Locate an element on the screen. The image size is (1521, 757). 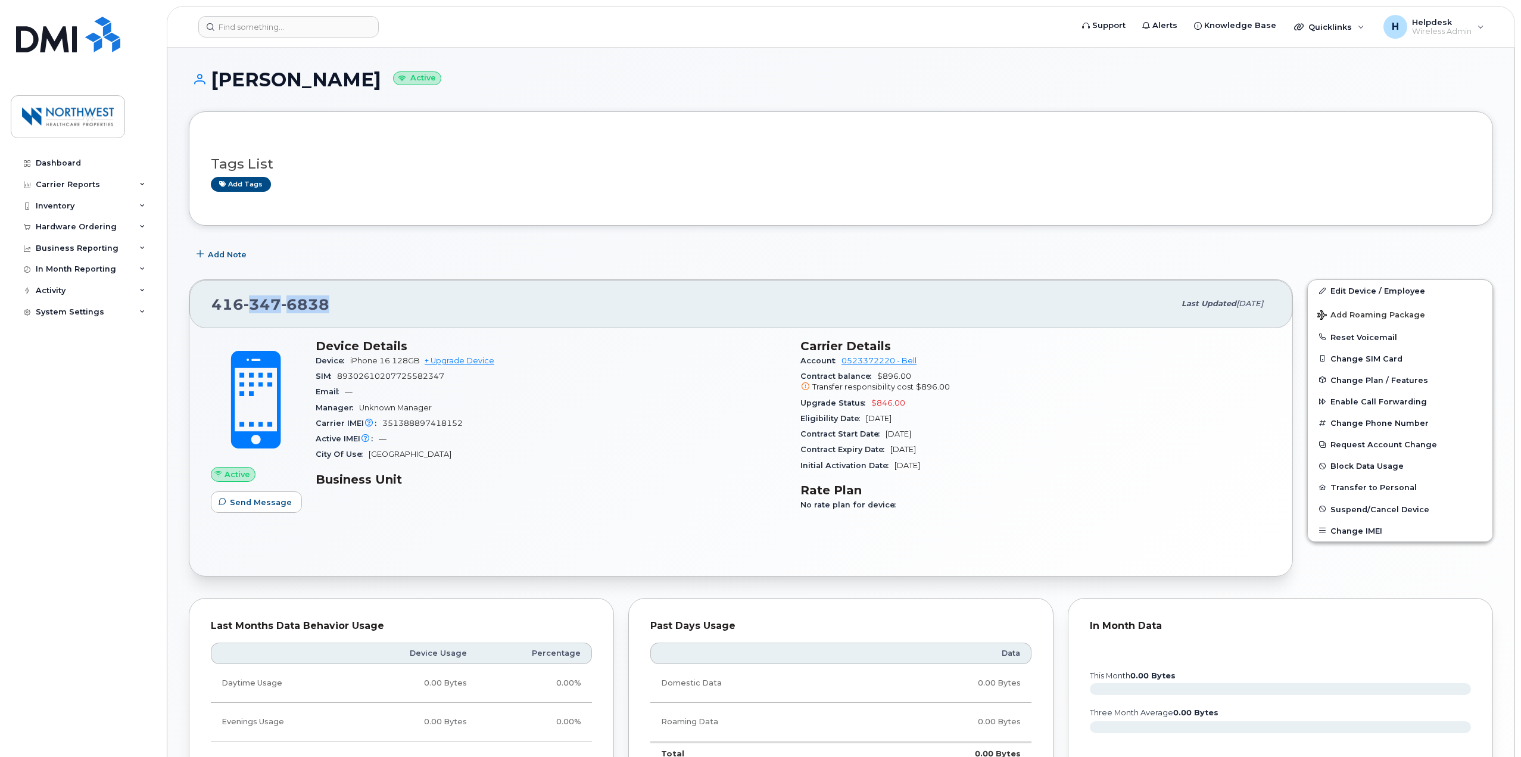
h3: Carrier Details is located at coordinates (1036, 346).